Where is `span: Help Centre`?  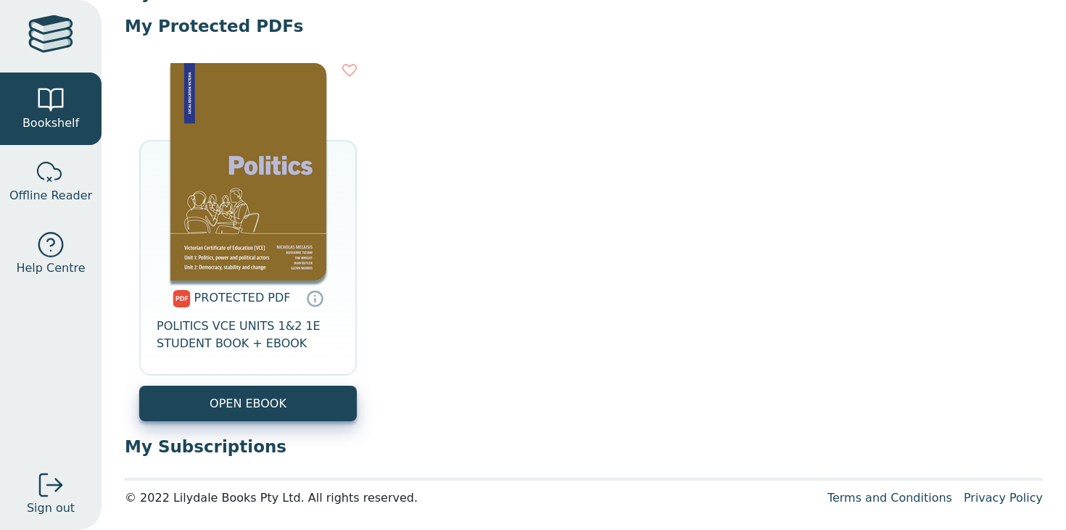
span: Help Centre is located at coordinates (50, 268).